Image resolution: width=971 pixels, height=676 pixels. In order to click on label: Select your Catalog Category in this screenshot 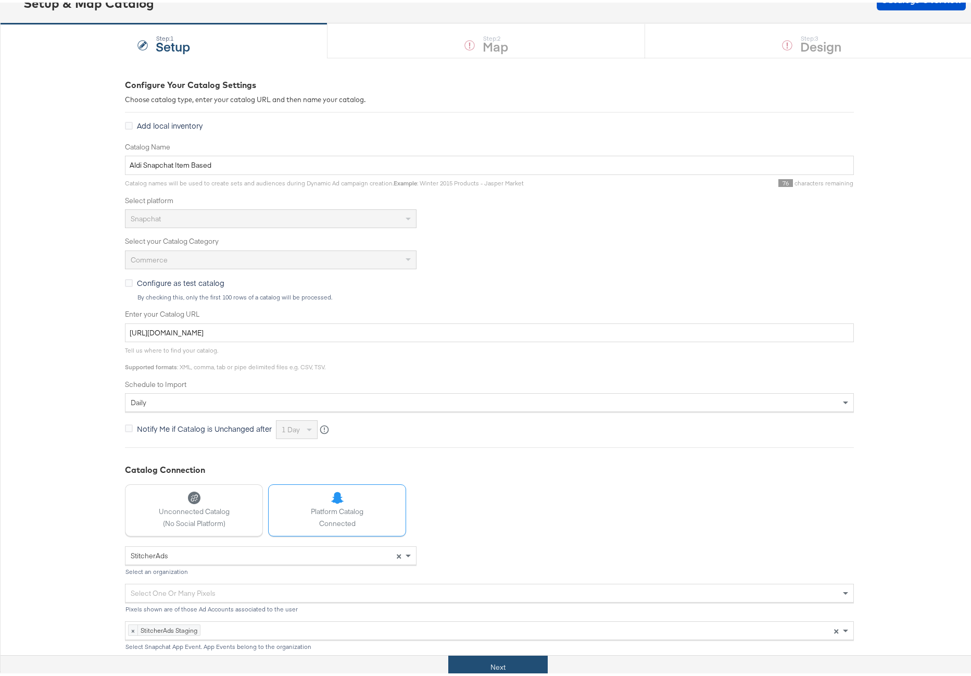, I will do `click(489, 238)`.